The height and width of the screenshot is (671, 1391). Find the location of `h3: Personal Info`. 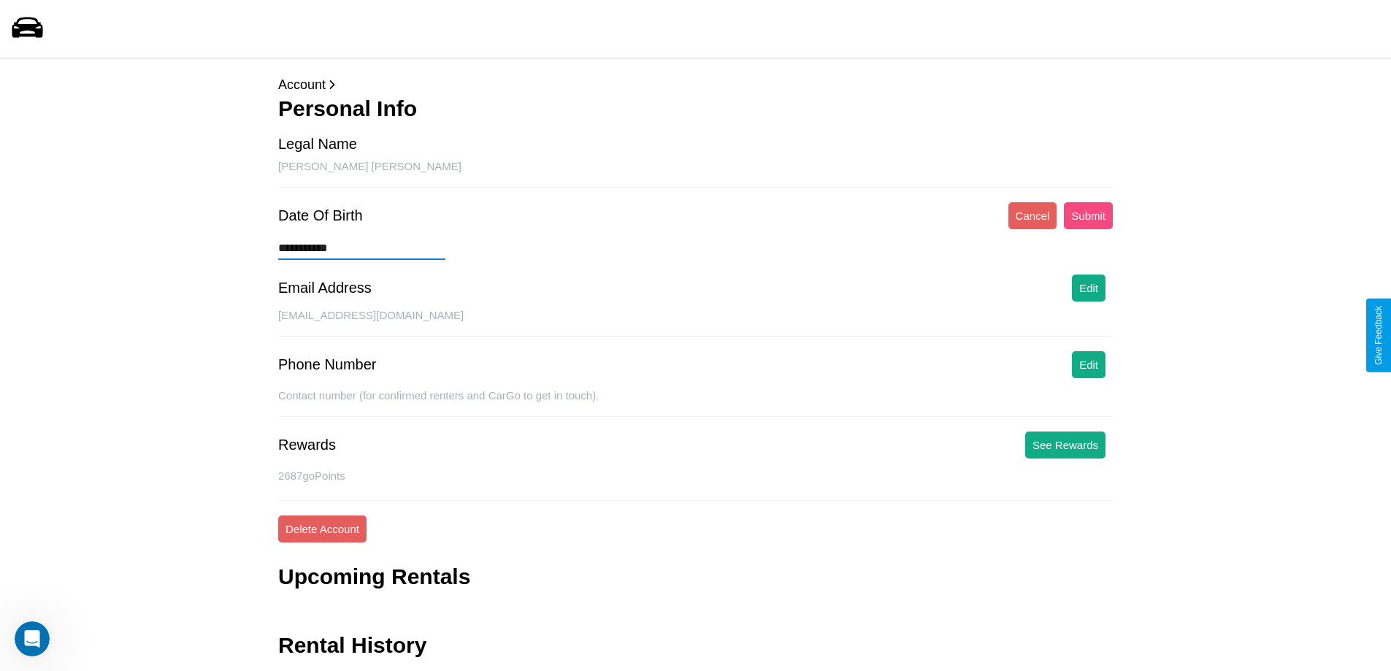

h3: Personal Info is located at coordinates (695, 109).